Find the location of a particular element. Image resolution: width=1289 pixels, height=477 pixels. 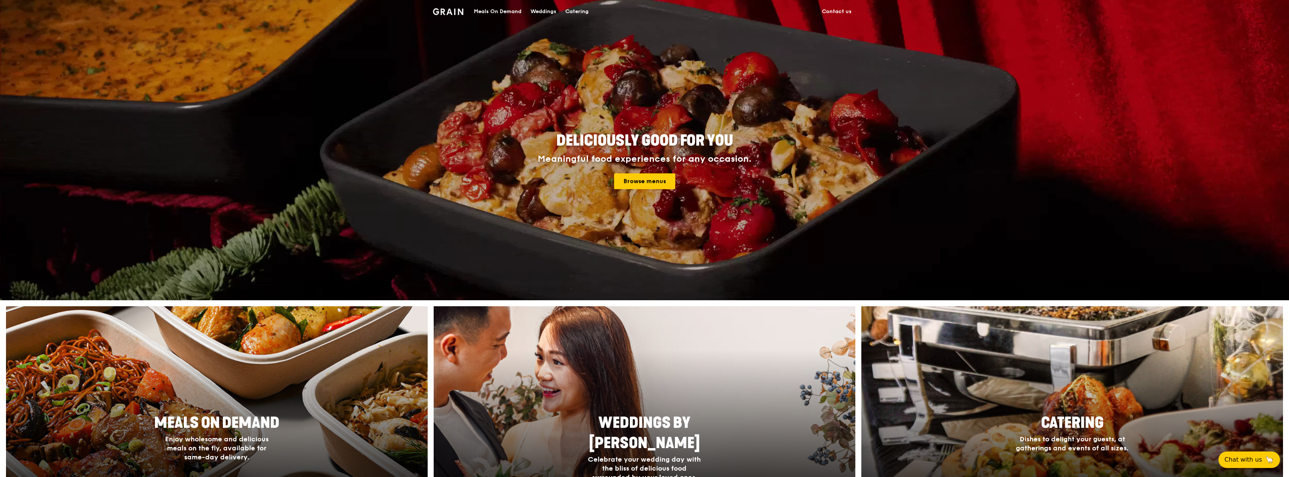

span: Meals On Demand is located at coordinates (217, 423).